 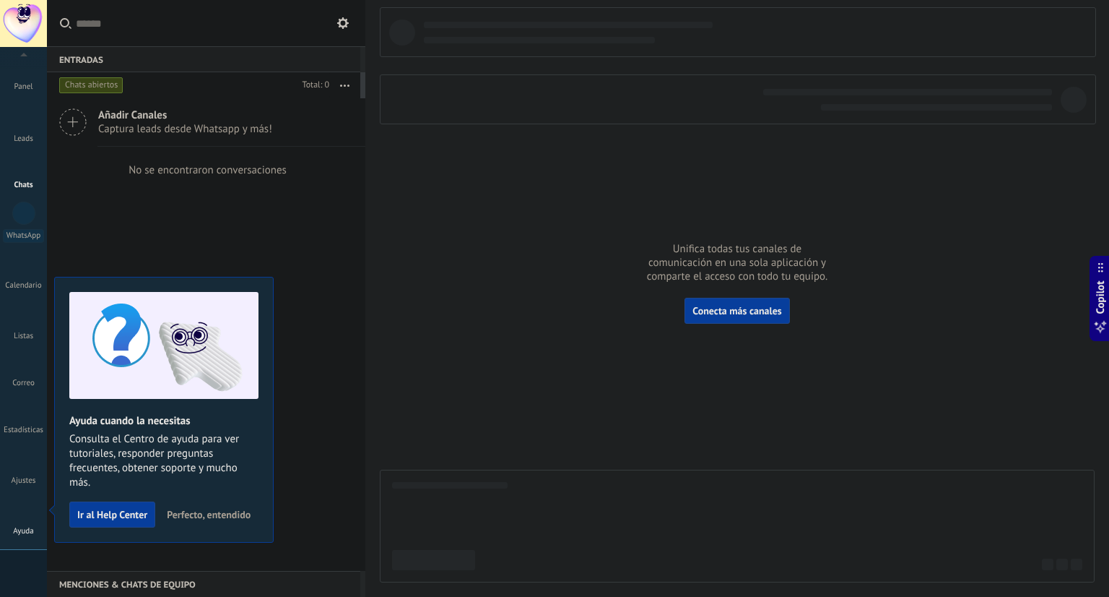 What do you see at coordinates (204, 584) in the screenshot?
I see `div: Menciones & Chats de equipo` at bounding box center [204, 584].